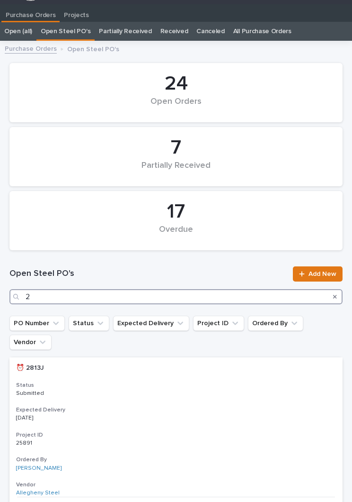  What do you see at coordinates (38, 493) in the screenshot?
I see `a: Allegheny Steel` at bounding box center [38, 493].